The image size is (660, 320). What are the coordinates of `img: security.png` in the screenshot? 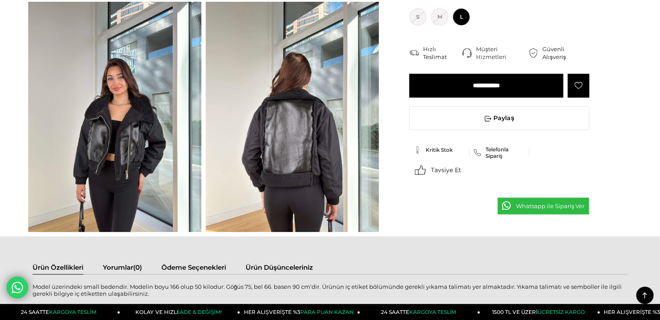 It's located at (534, 53).